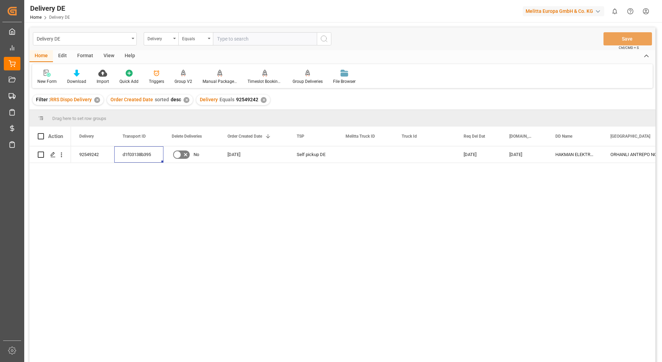  What do you see at coordinates (176, 99) in the screenshot?
I see `span: desc` at bounding box center [176, 99].